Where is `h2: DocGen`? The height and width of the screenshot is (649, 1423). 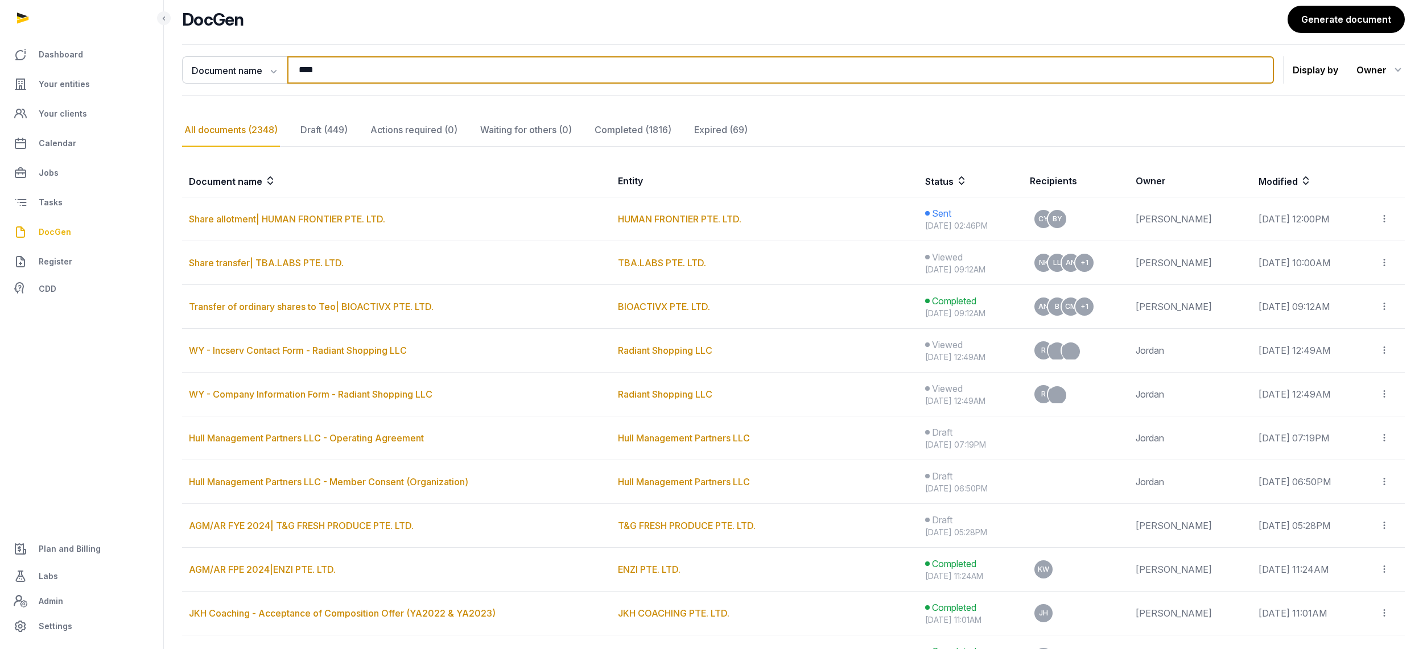 h2: DocGen is located at coordinates (735, 19).